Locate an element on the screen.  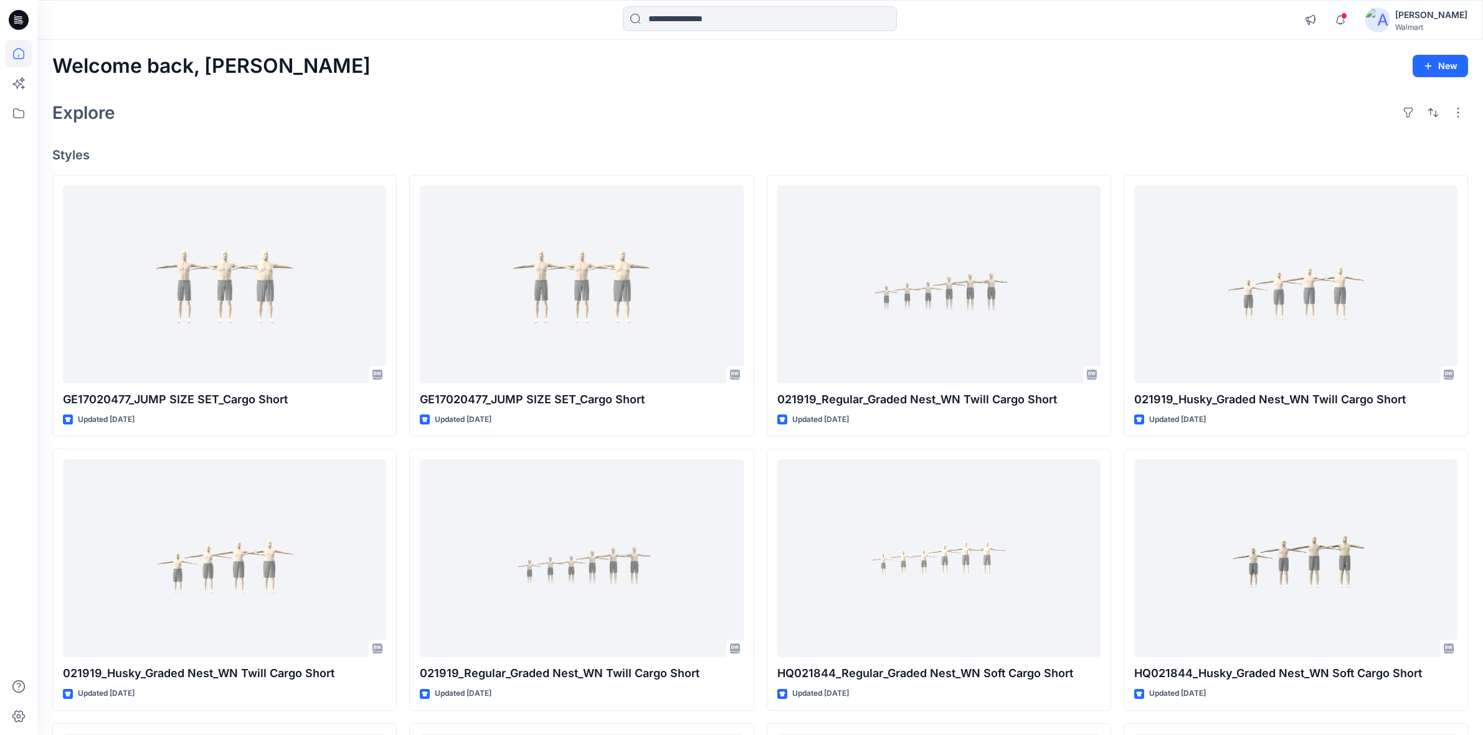
button: New is located at coordinates (1440, 66).